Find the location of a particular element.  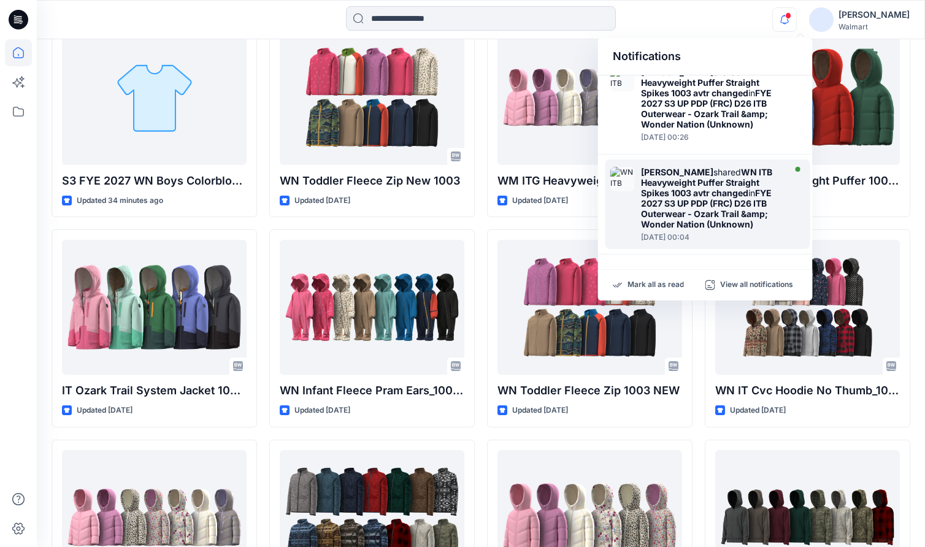

p: WM ITG Heavyweight Puffer Raglan New 1003 is located at coordinates (590, 181).